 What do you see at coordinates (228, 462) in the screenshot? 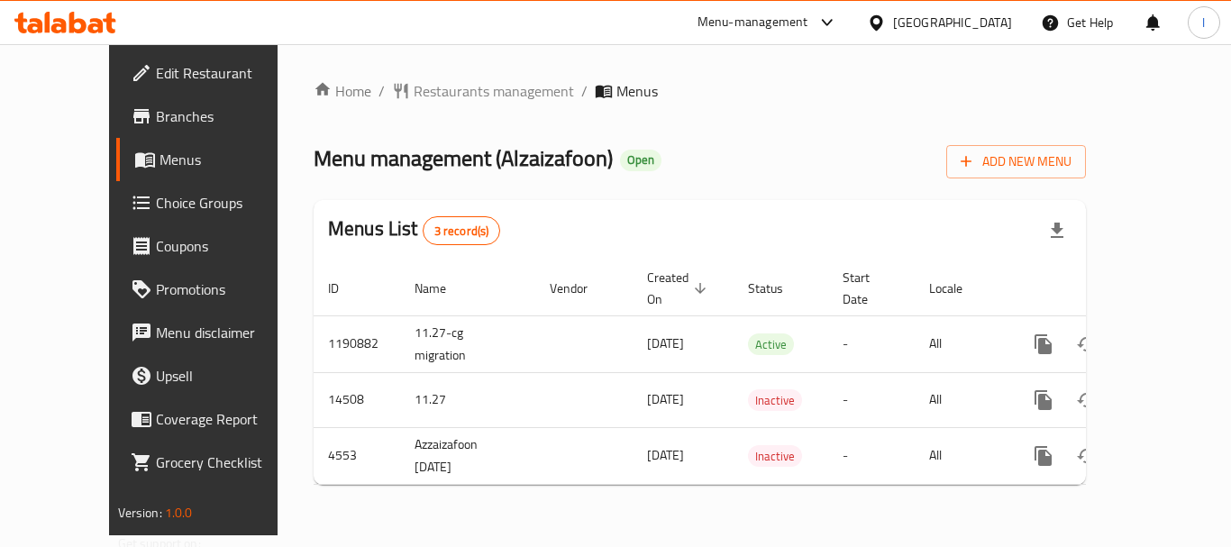
I see `span: Grocery Checklist` at bounding box center [228, 462].